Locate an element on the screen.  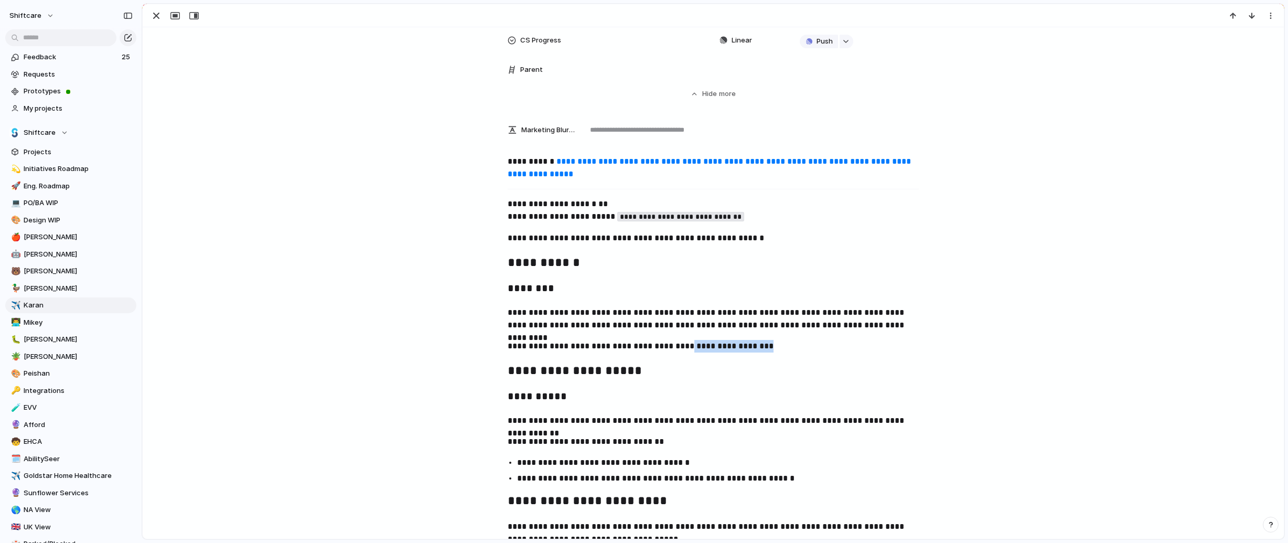
span: Parent is located at coordinates (531, 70).